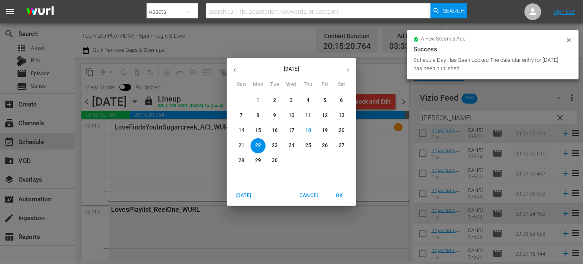  What do you see at coordinates (325, 100) in the screenshot?
I see `p: 5` at bounding box center [325, 100].